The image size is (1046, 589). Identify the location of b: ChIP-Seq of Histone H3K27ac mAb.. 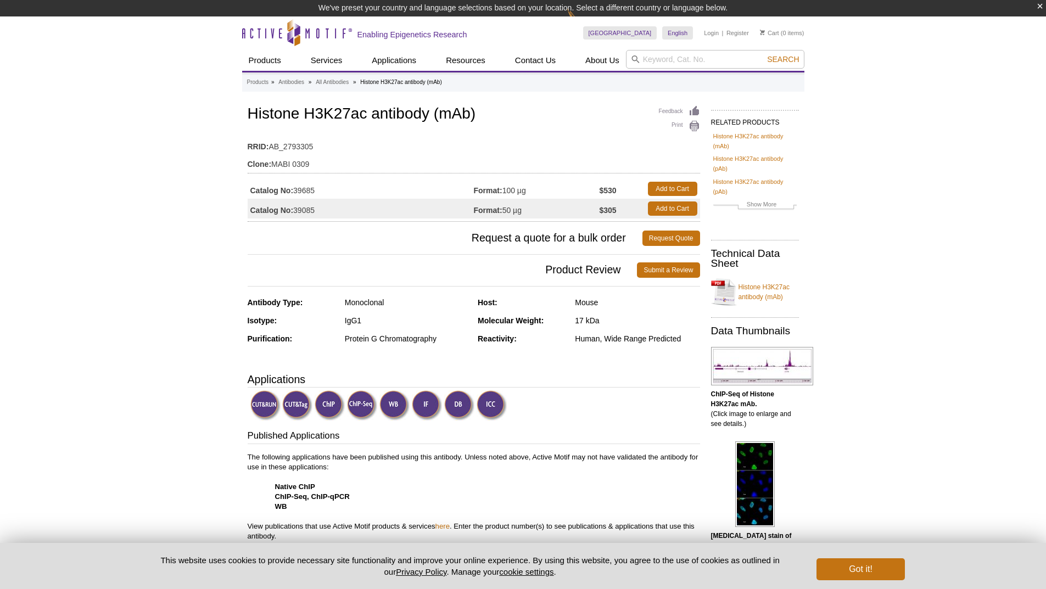
(742, 399).